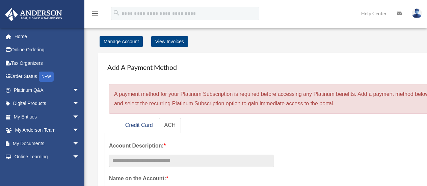 This screenshot has height=186, width=427. What do you see at coordinates (47, 90) in the screenshot?
I see `a: Platinum Q&Aarrow_drop_down` at bounding box center [47, 90].